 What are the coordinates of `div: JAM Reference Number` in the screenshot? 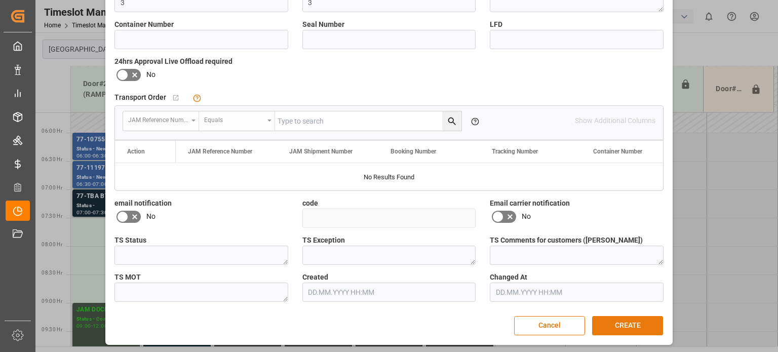 It's located at (158, 119).